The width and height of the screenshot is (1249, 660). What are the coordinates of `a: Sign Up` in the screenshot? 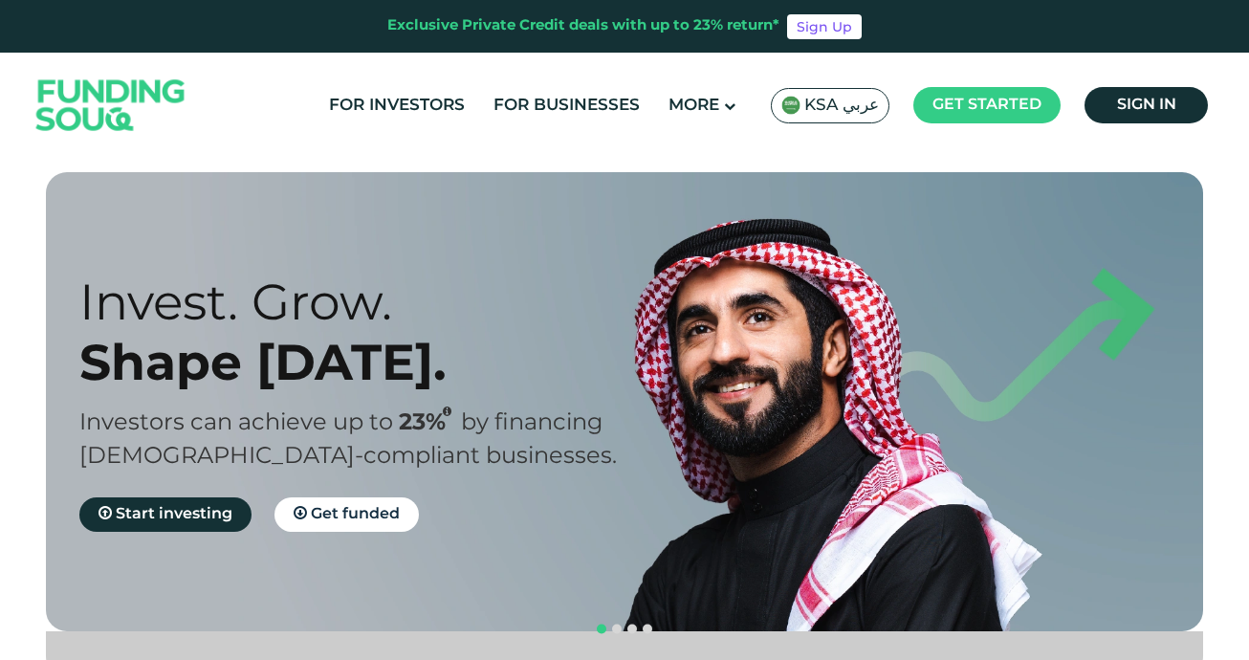 It's located at (825, 27).